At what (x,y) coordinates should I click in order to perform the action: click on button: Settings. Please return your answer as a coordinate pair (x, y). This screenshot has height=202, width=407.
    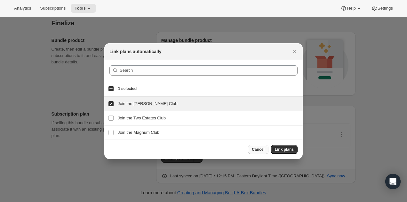
    Looking at the image, I should click on (382, 8).